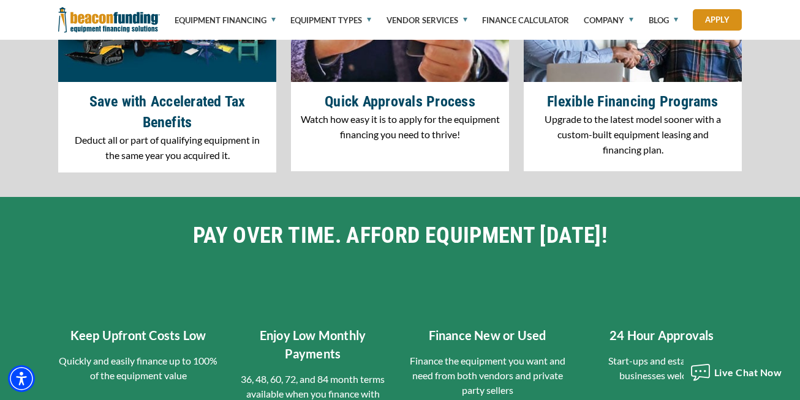  I want to click on span: Deduct all or part of qualifying equipment in the same year you acquired it., so click(167, 148).